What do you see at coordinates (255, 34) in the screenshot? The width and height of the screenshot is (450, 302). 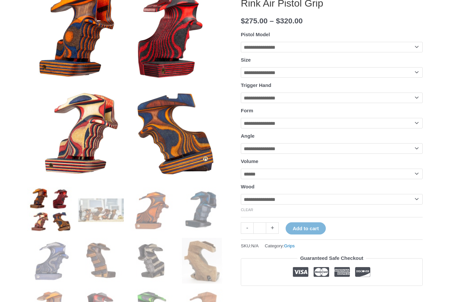 I see `label: Pistol Model` at bounding box center [255, 34].